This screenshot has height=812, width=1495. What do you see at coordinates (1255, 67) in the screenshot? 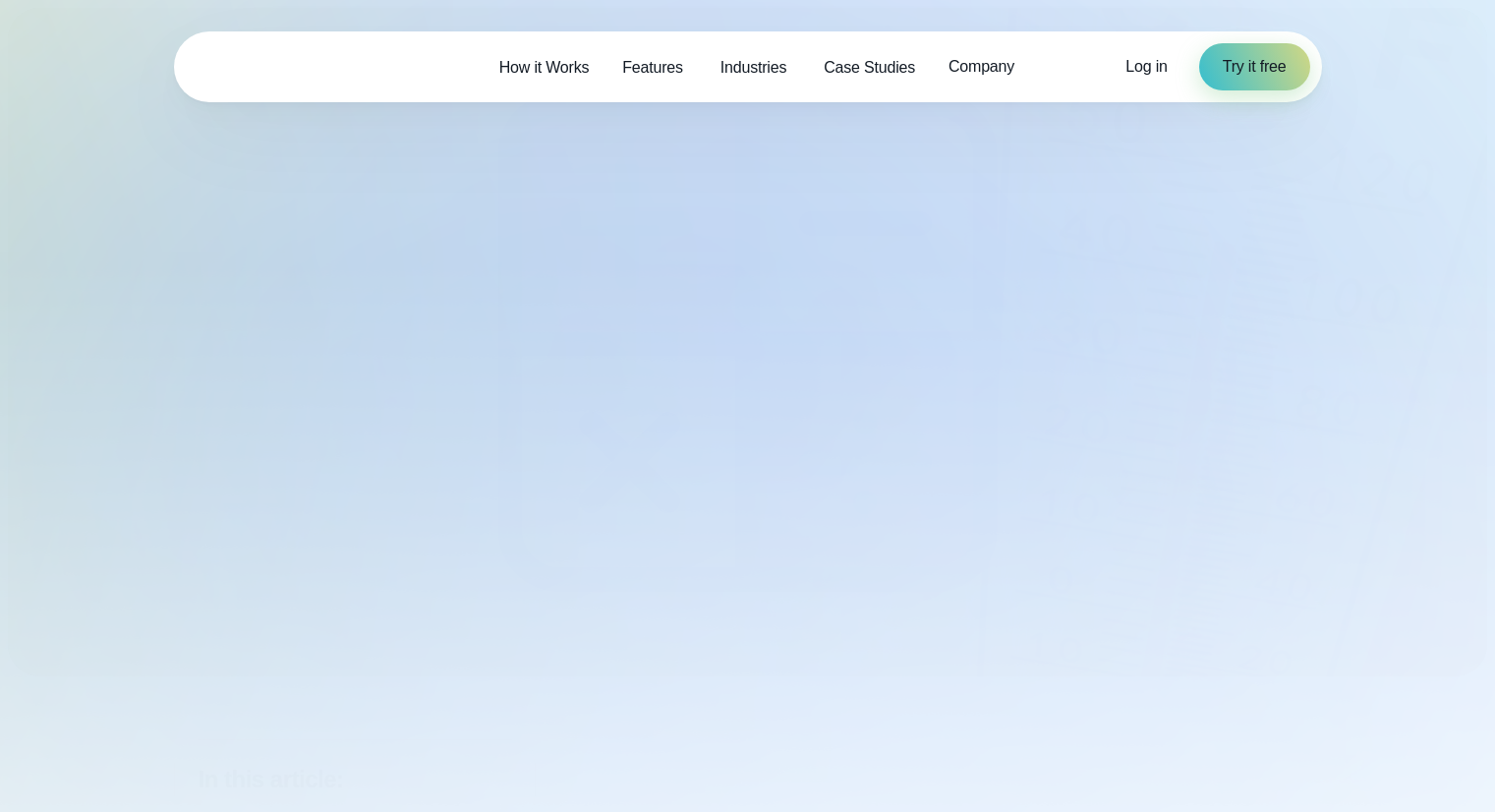
I see `a: Try it free` at bounding box center [1255, 67].